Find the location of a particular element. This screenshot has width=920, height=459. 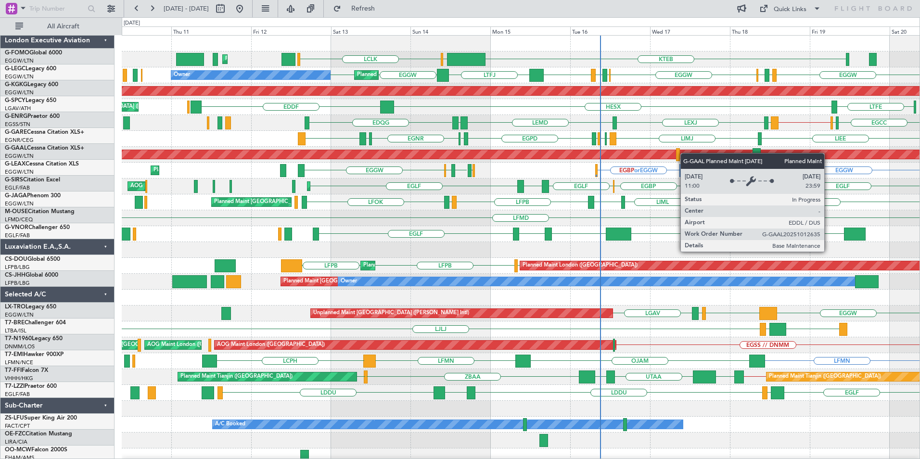

span: ZS-LFU is located at coordinates (14, 418).